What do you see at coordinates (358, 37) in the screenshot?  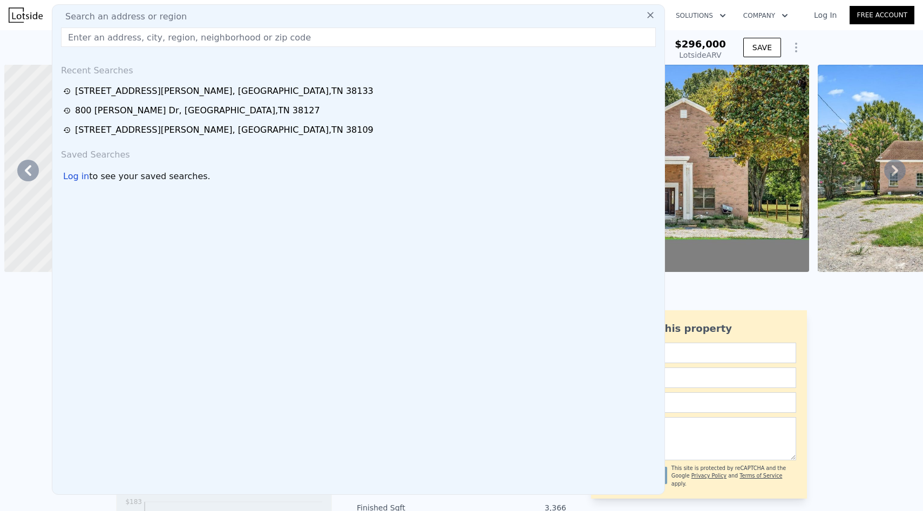 I see `input: Enter an address, city, region, neighborhood or zip code` at bounding box center [358, 37].